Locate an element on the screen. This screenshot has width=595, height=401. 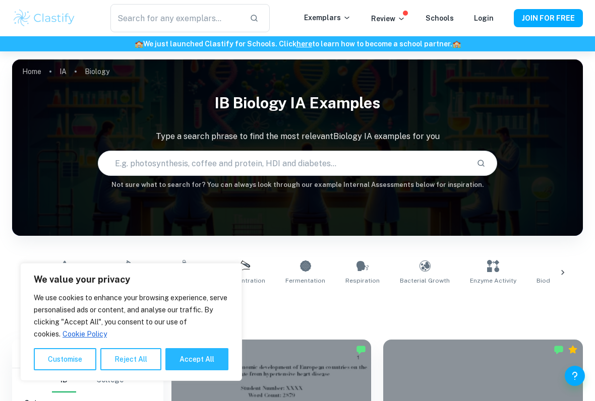
span: Enzyme Activity is located at coordinates (493, 281).